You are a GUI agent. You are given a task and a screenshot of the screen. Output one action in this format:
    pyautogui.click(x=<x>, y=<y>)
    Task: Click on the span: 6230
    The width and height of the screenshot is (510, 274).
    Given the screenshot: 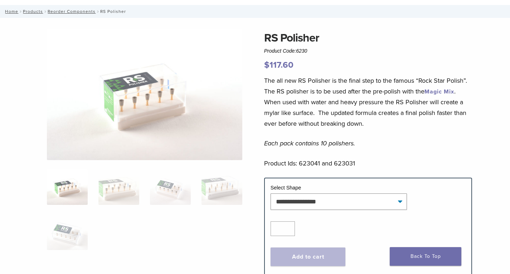 What is the action you would take?
    pyautogui.click(x=302, y=51)
    